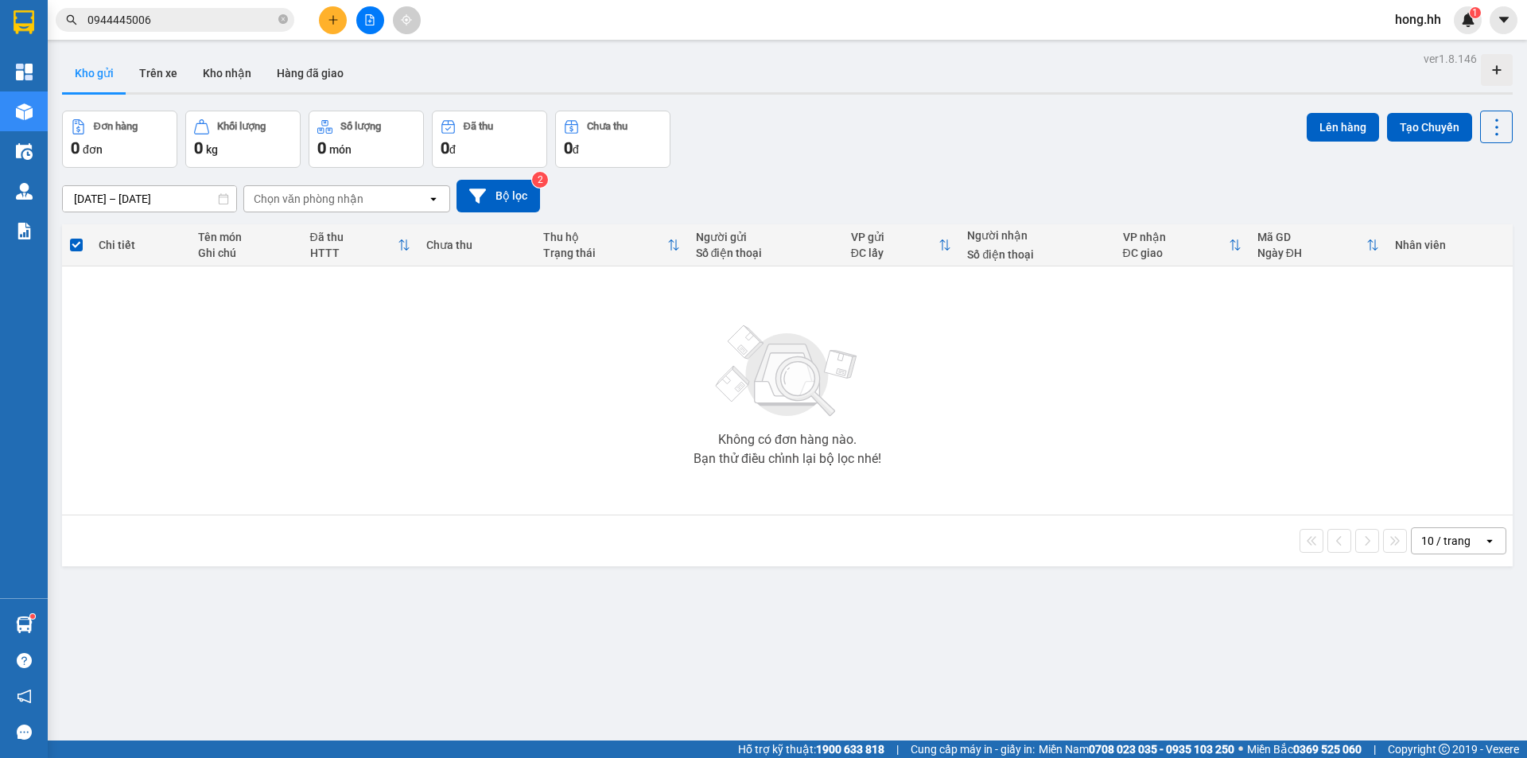 The width and height of the screenshot is (1527, 758). What do you see at coordinates (1176, 237) in the screenshot?
I see `div: VP nhận` at bounding box center [1176, 237].